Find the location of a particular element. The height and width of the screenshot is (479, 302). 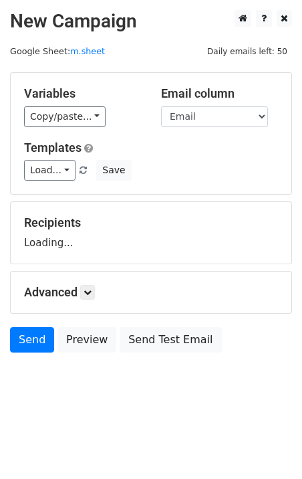

a: Load... is located at coordinates (49, 170).